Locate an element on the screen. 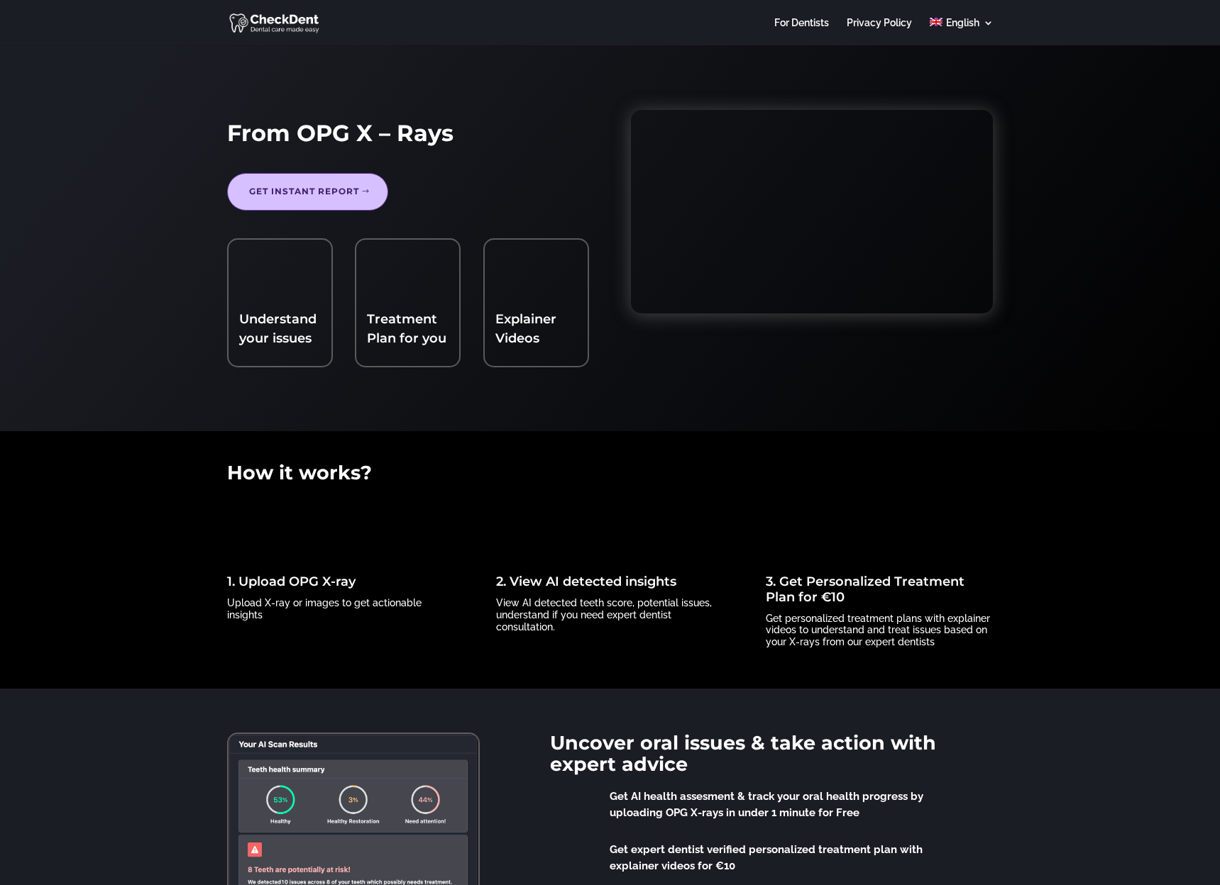  span: Understand your issues is located at coordinates (277, 328).